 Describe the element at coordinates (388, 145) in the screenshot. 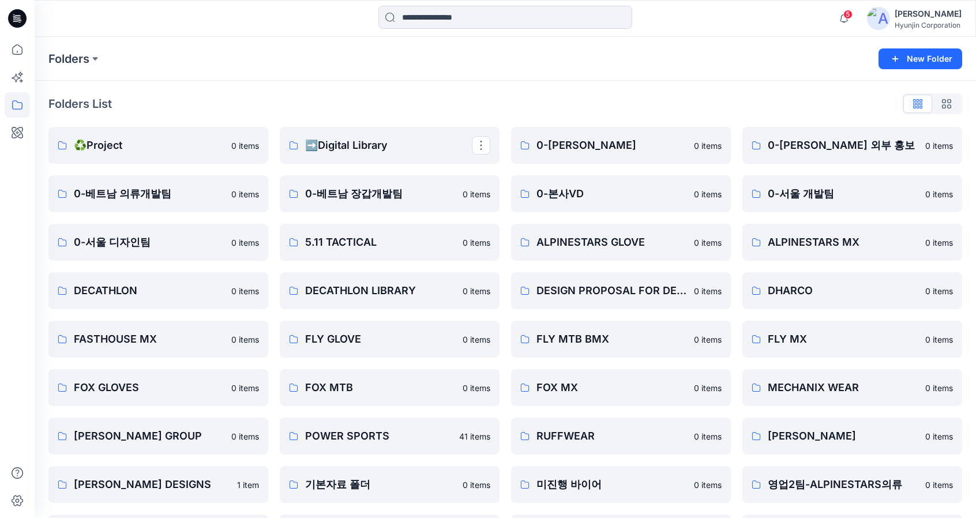

I see `p: ➡️Digital Library` at that location.